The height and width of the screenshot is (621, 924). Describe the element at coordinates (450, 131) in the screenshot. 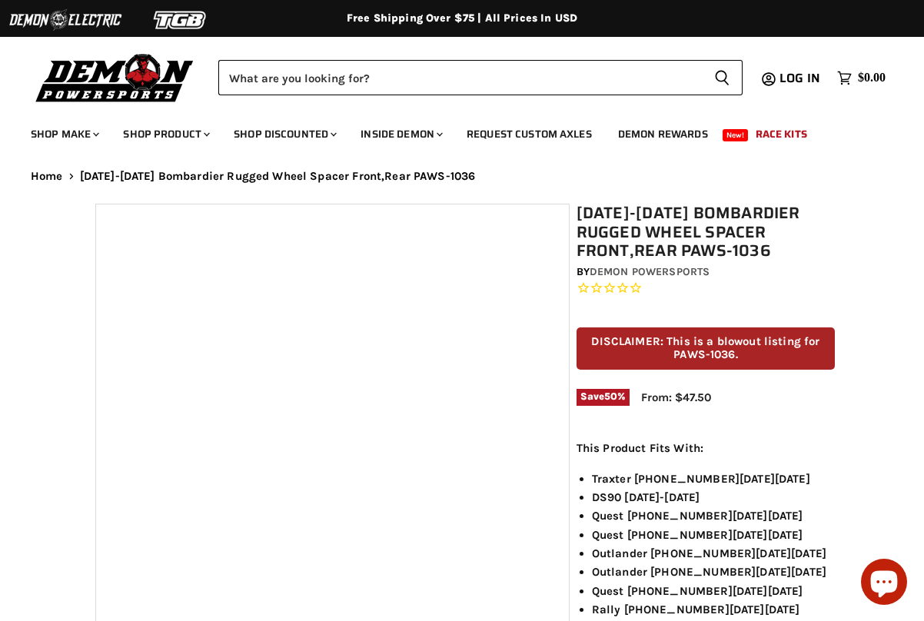

I see `ul: Main menu` at that location.